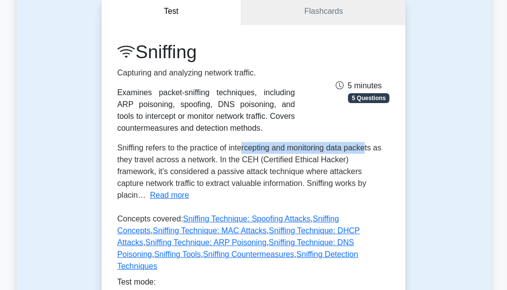  What do you see at coordinates (210, 231) in the screenshot?
I see `a: Sniffing Technique: MAC Attacks` at bounding box center [210, 231].